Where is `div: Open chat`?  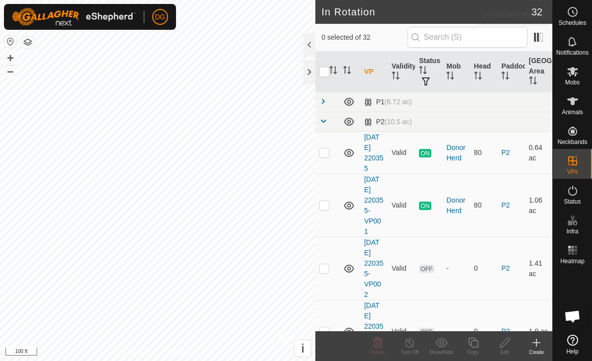
div: Open chat is located at coordinates (573, 316).